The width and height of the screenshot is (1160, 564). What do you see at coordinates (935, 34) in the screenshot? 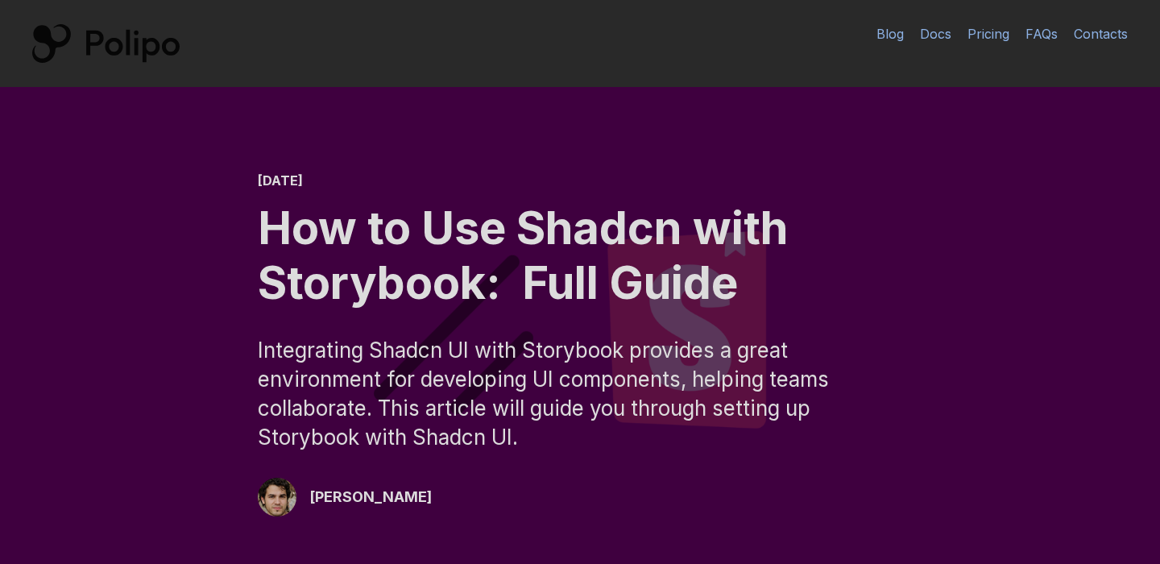
I see `a: Docs` at bounding box center [935, 34].